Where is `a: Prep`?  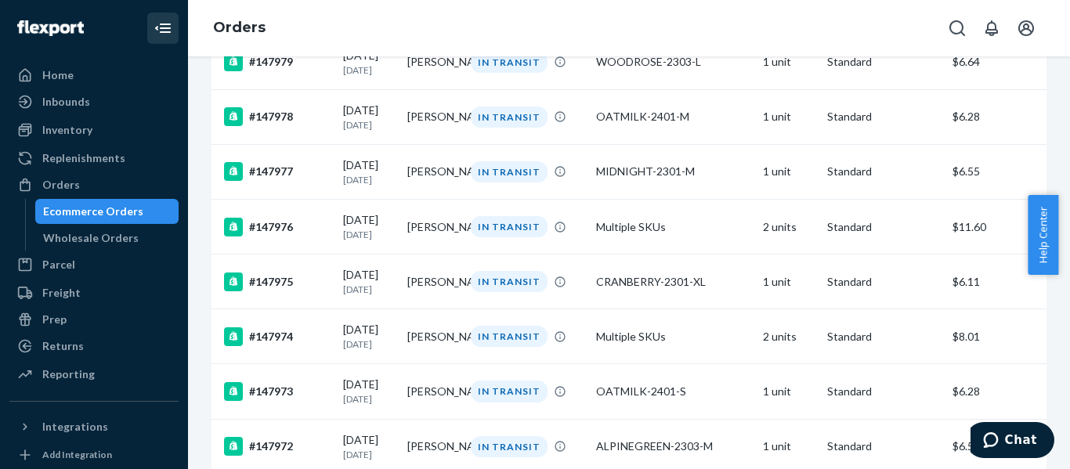 a: Prep is located at coordinates (94, 320).